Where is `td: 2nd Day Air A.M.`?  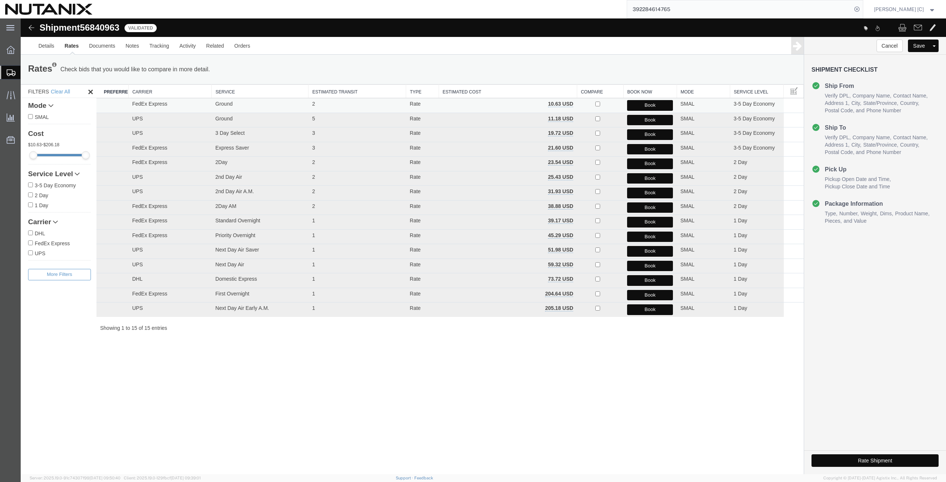 td: 2nd Day Air A.M. is located at coordinates (239, 175).